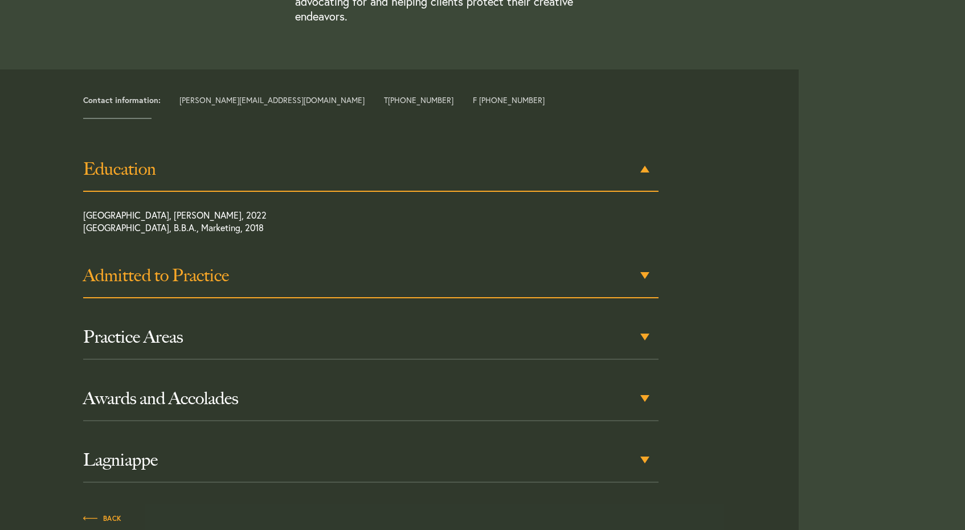  I want to click on span: Back, so click(102, 519).